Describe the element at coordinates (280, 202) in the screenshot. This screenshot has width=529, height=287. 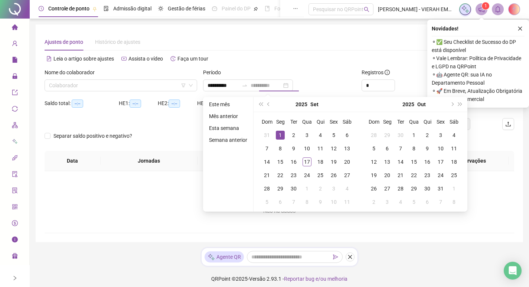
I see `div: 6` at that location.